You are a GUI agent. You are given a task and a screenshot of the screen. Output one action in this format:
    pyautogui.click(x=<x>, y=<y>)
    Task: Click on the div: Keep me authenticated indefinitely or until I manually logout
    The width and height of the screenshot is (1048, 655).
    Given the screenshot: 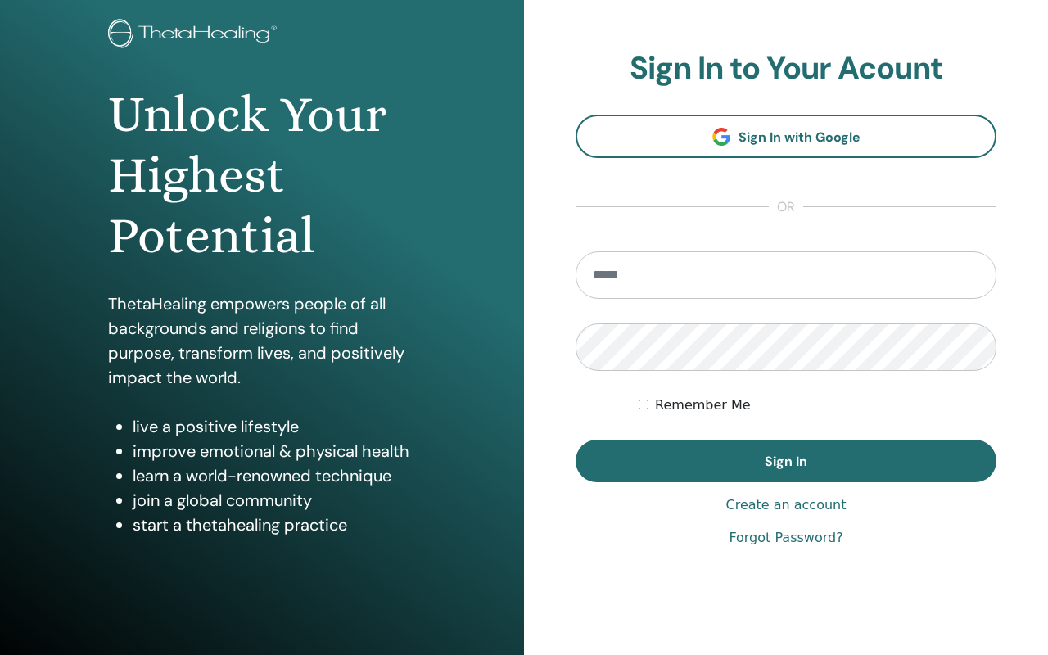 What is the action you would take?
    pyautogui.click(x=817, y=405)
    